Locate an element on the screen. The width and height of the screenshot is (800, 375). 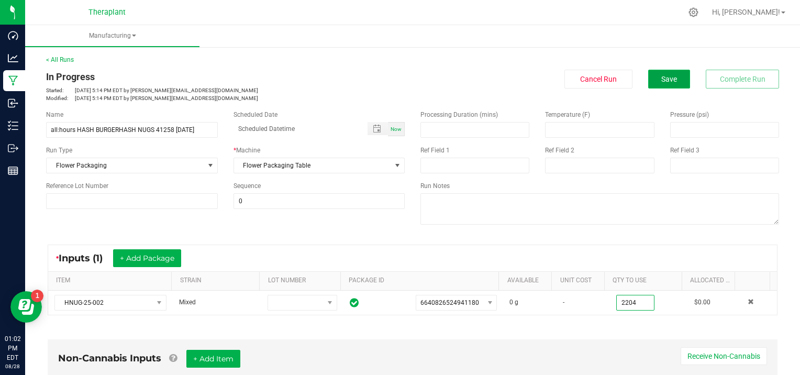
span: 1 is located at coordinates (6, 6).